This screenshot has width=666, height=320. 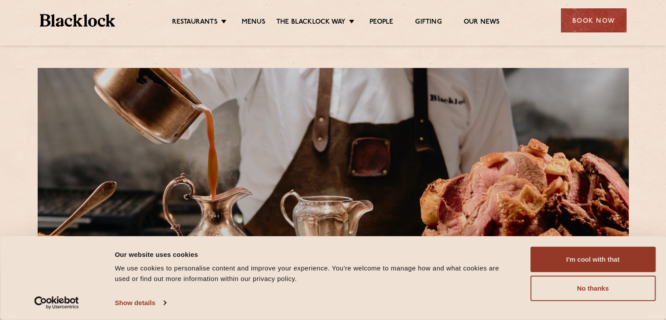 I want to click on a: Usercentrics Cookiebot - opens in a new window, so click(x=56, y=302).